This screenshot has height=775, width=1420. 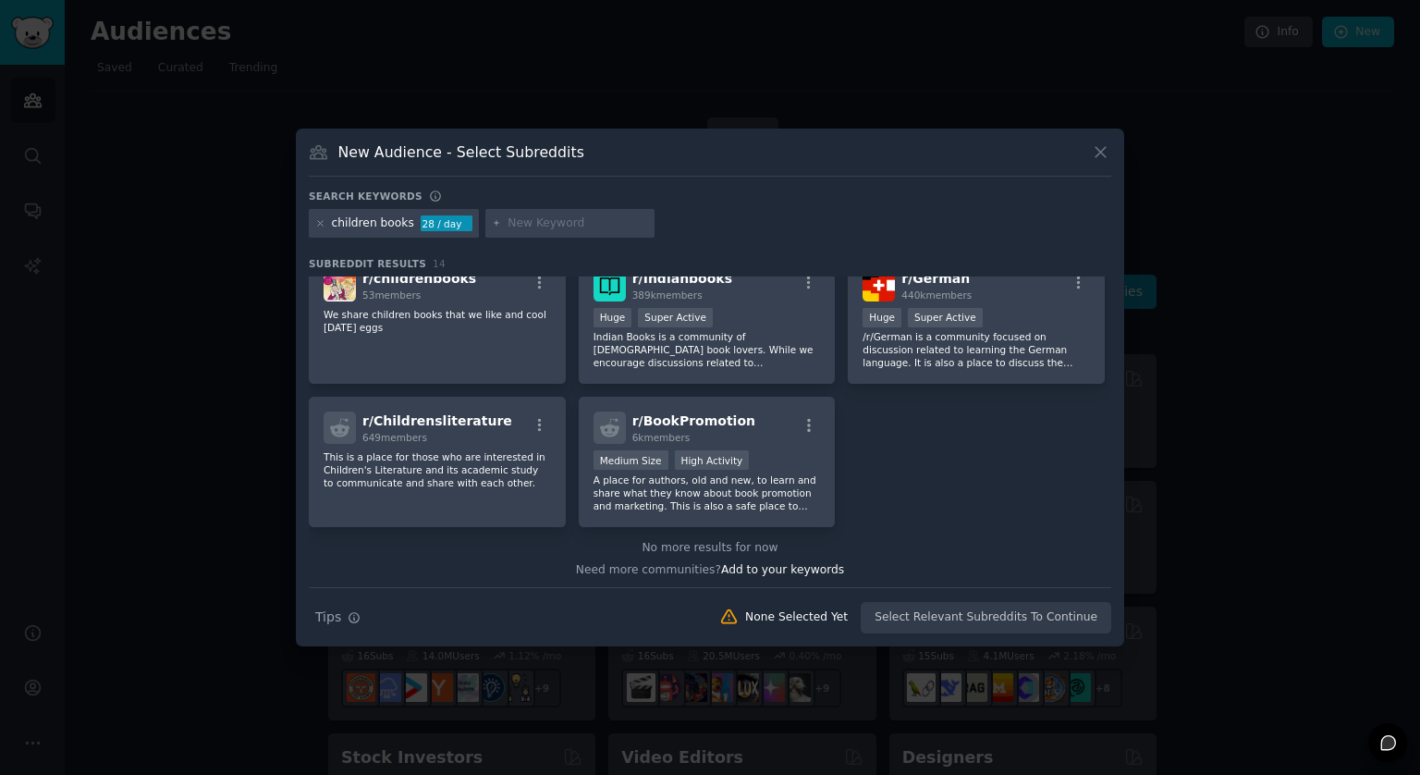 I want to click on div: Need more communities?, so click(x=710, y=567).